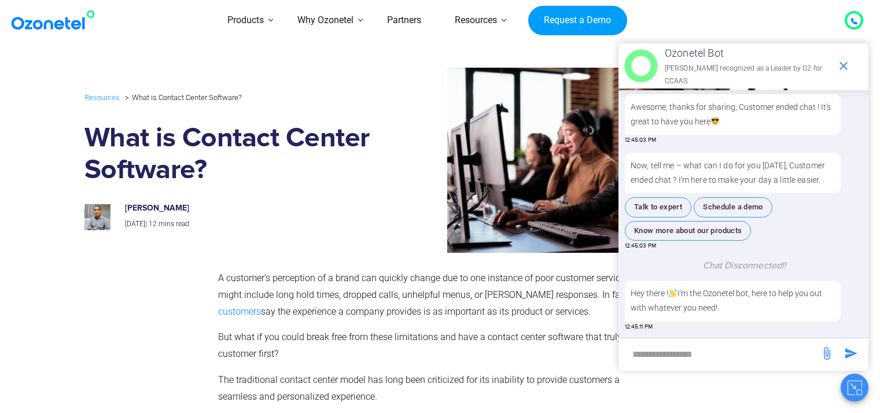  I want to click on p: Awesome, thanks for sharing, Customer ended chat ! It's great to have you here, so click(732, 115).